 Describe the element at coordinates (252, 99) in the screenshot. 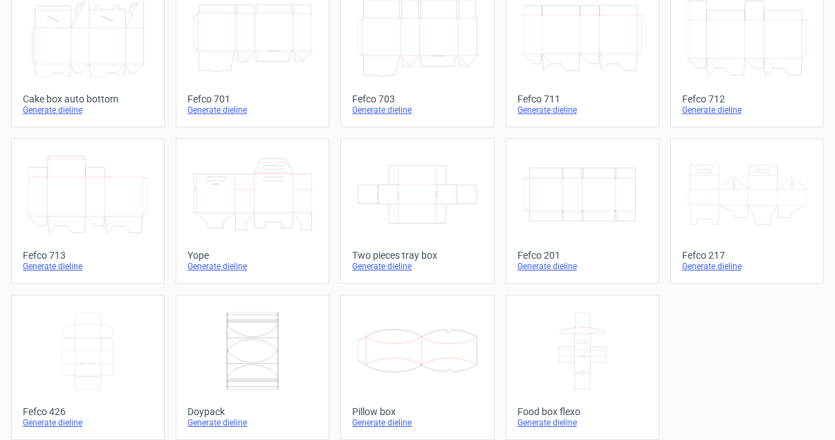

I see `div: Fefco 701` at that location.